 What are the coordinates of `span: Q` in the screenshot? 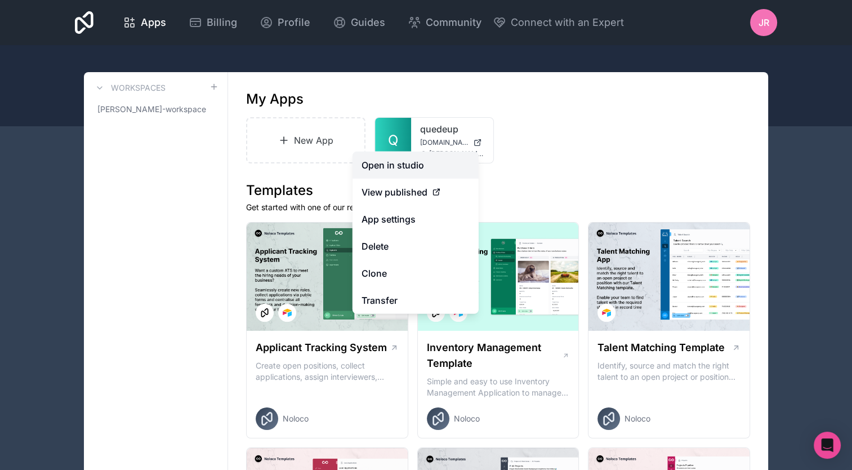 It's located at (393, 140).